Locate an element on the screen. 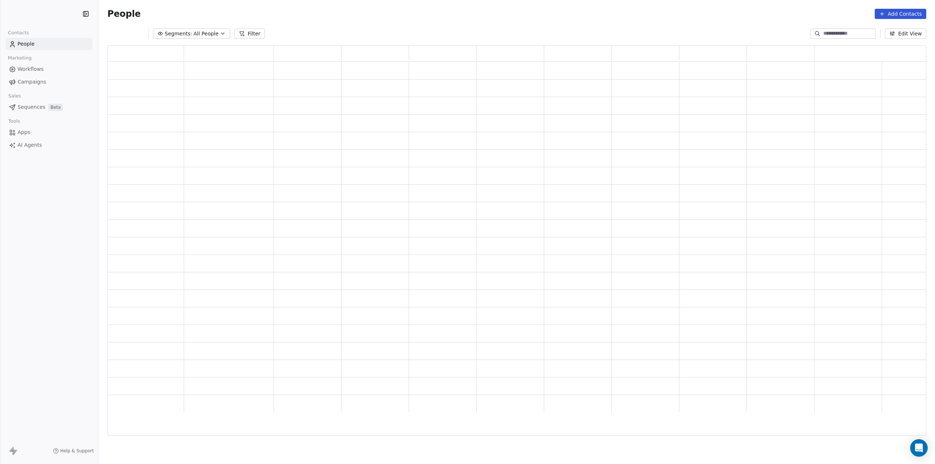  span: All People is located at coordinates (206, 34).